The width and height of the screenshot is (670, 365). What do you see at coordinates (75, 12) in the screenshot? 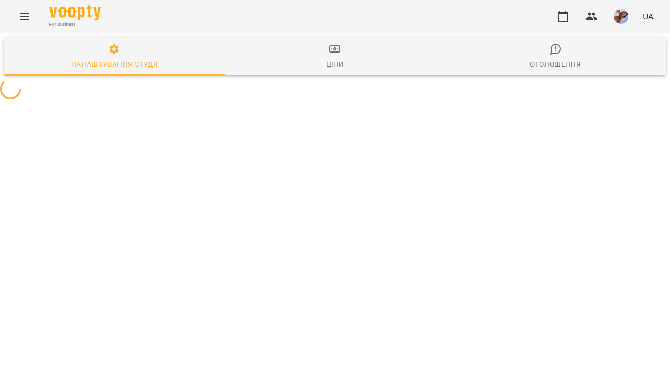
I see `img: Voopty Logo` at bounding box center [75, 12].